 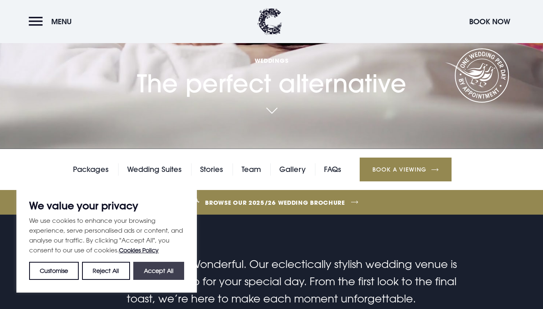 What do you see at coordinates (211, 169) in the screenshot?
I see `a: Stories` at bounding box center [211, 169].